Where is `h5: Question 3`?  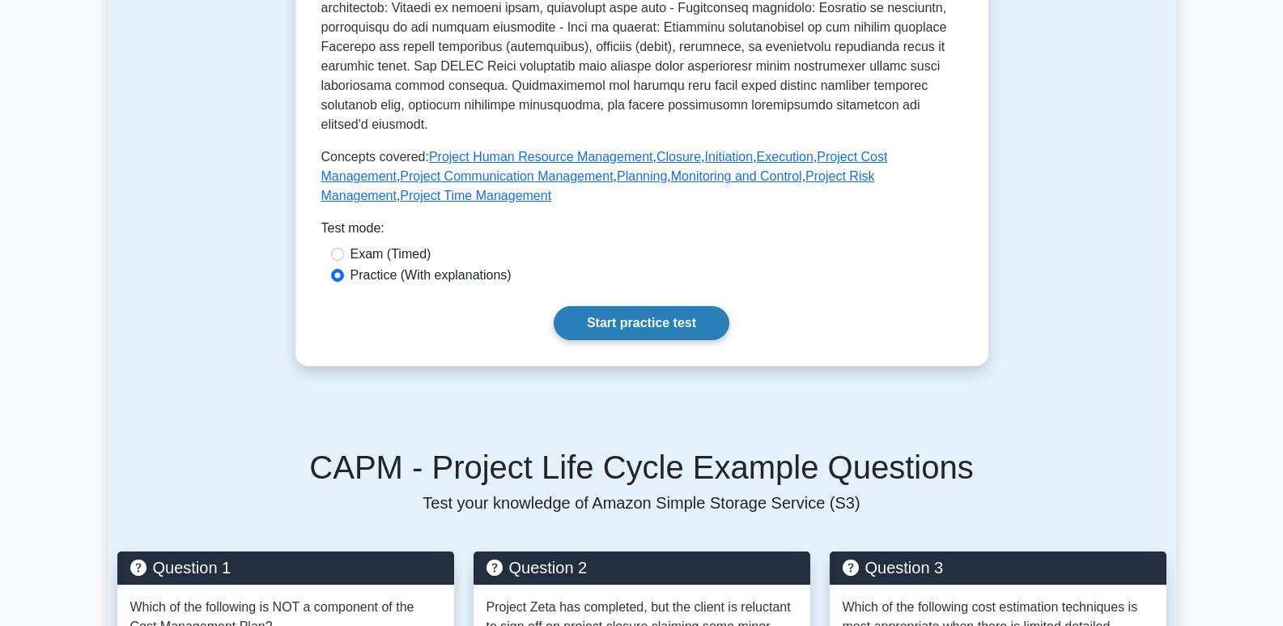 h5: Question 3 is located at coordinates (998, 567).